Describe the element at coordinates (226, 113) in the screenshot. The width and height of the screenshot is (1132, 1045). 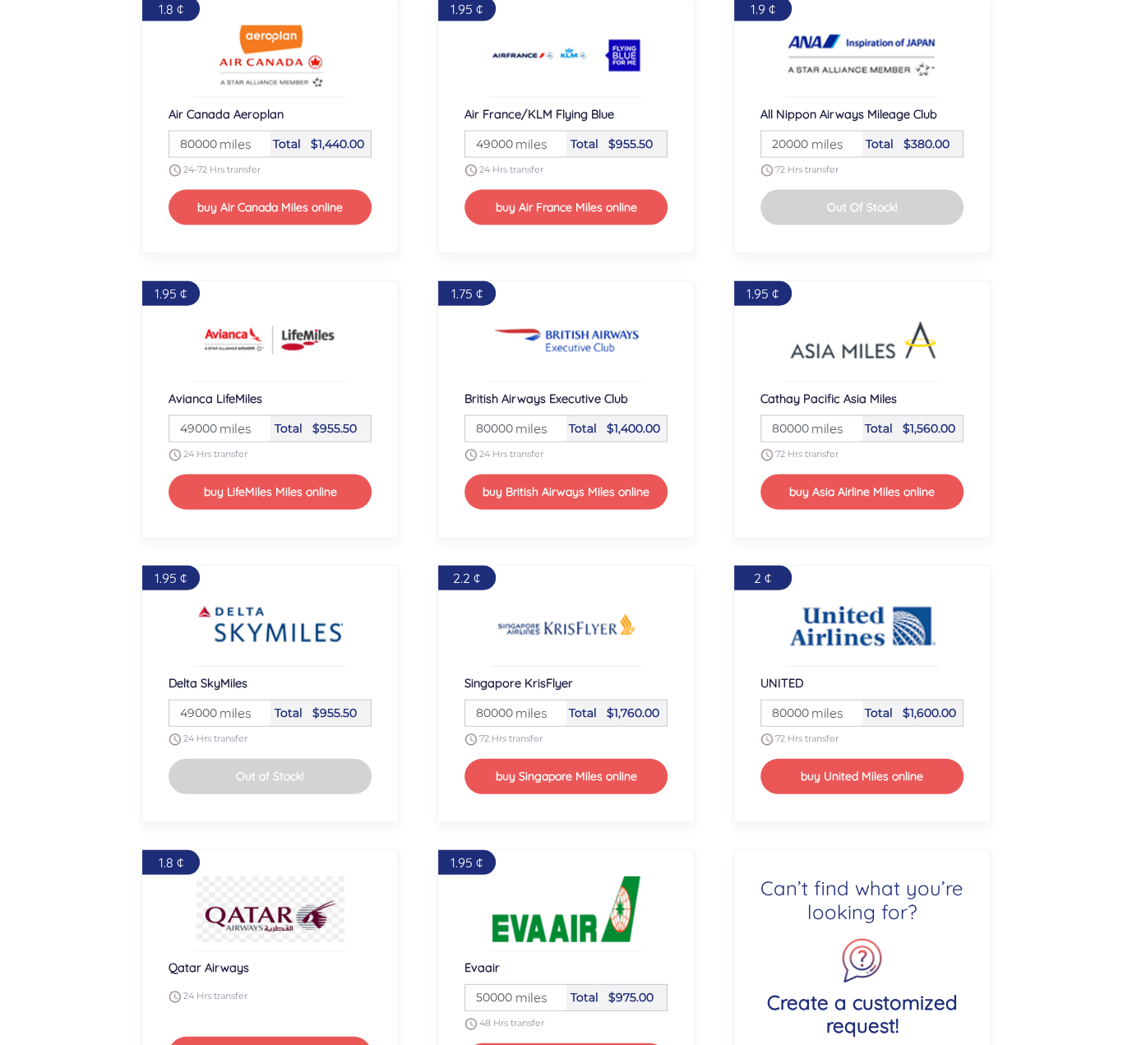
I see `span: Air Canada Aeroplan` at that location.